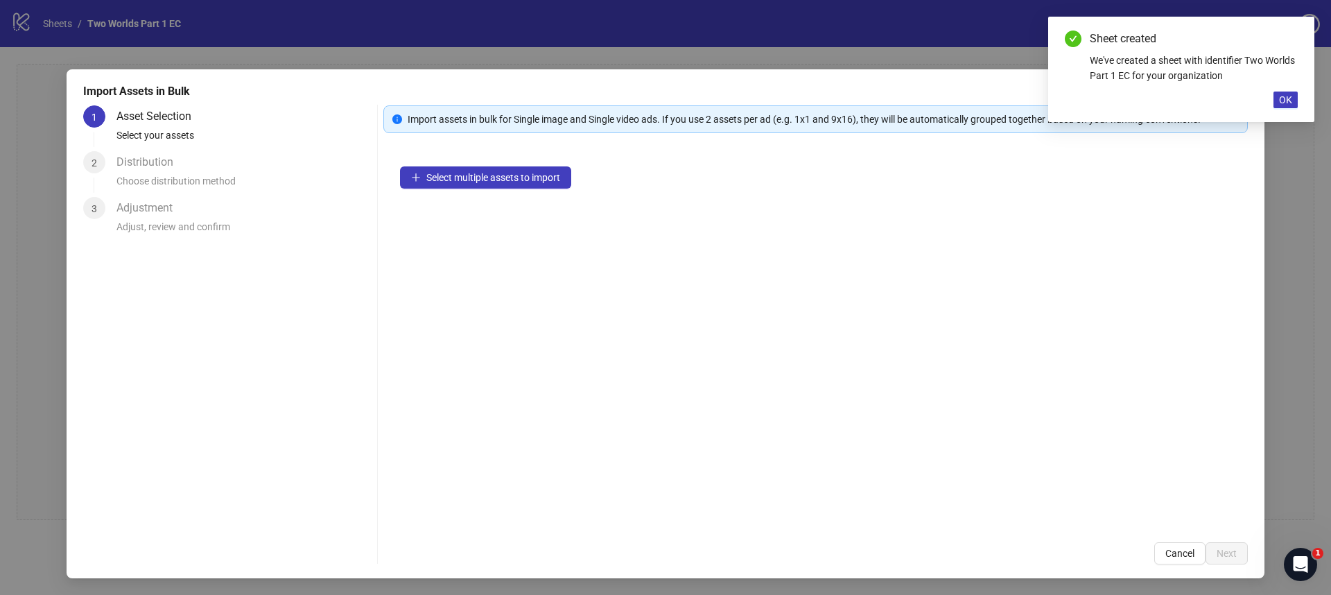 The height and width of the screenshot is (595, 1331). Describe the element at coordinates (244, 231) in the screenshot. I see `div: Adjust, review and confirm` at that location.